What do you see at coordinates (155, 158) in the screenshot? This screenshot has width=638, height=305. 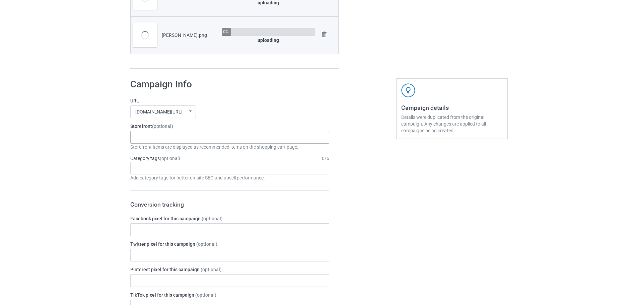 I see `label: Category tags` at bounding box center [155, 158].